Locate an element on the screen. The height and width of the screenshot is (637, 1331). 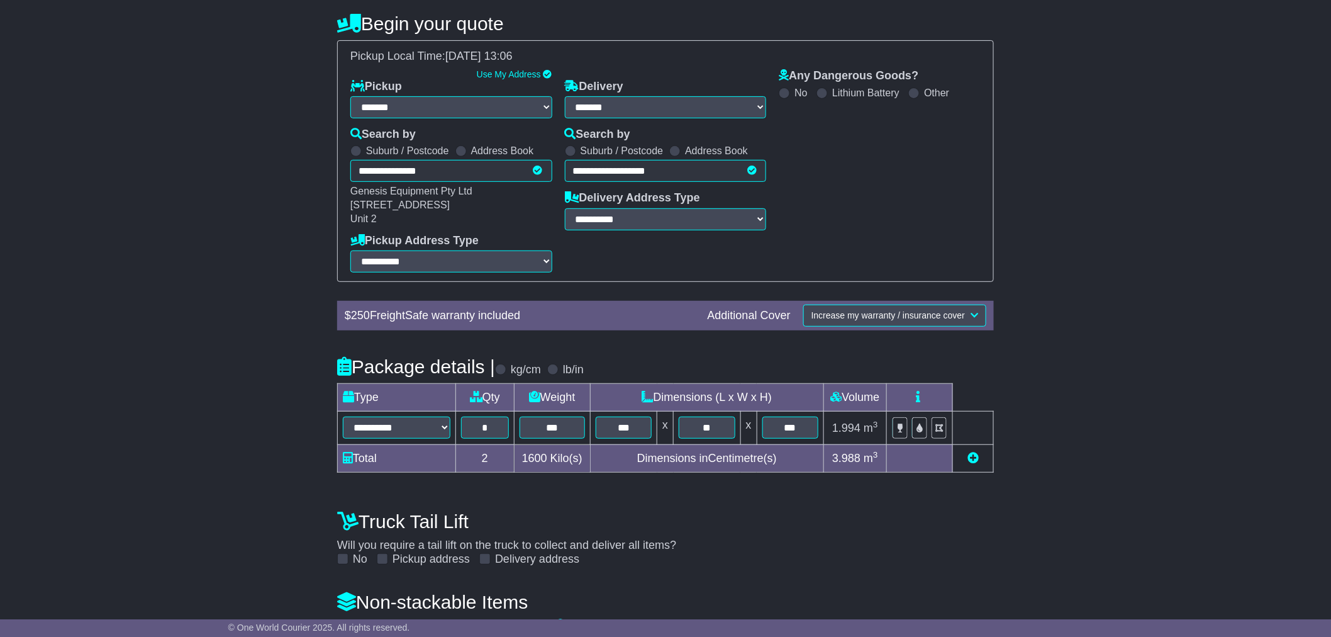
label: Delivery address is located at coordinates (537, 559).